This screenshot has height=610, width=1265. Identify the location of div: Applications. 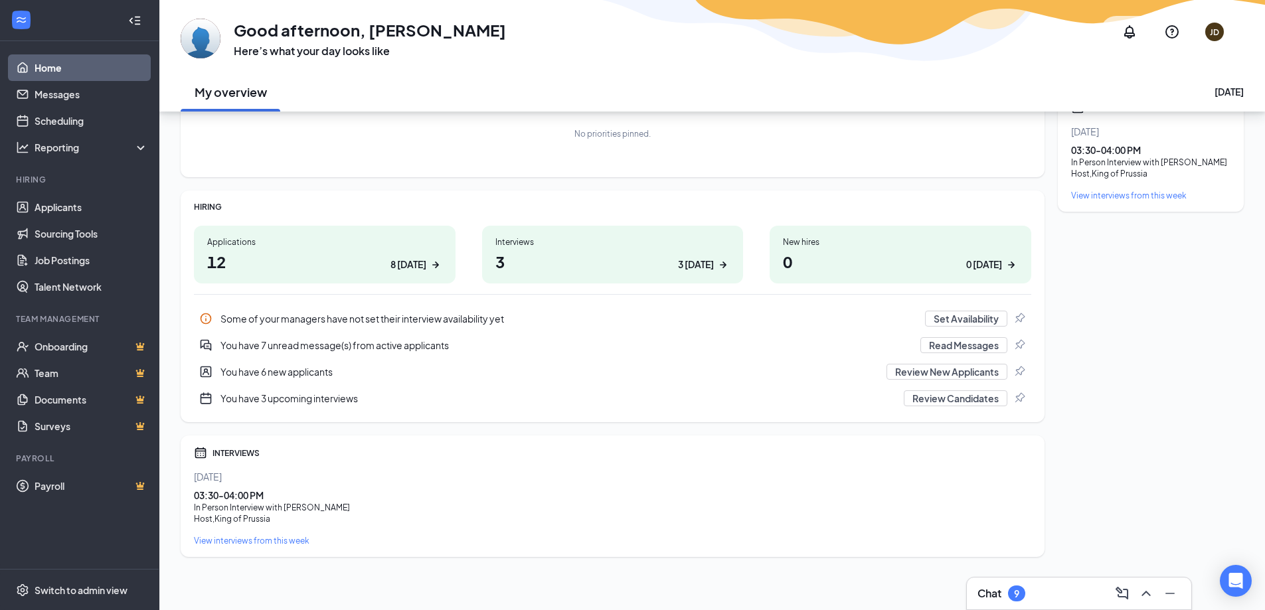
(325, 242).